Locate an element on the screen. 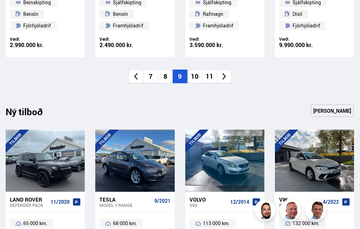  span: 68 000 km. is located at coordinates (125, 224).